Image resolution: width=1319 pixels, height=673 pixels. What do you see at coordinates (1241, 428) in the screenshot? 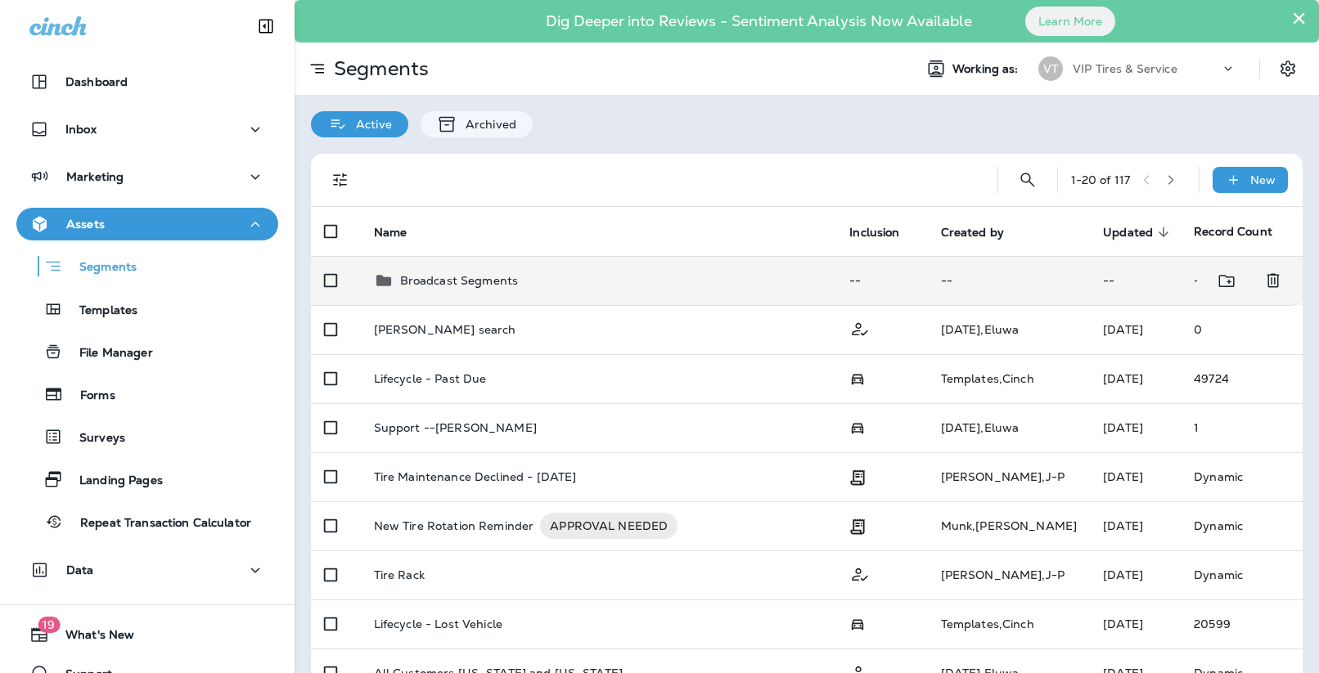
I see `td: 1` at bounding box center [1241, 428].